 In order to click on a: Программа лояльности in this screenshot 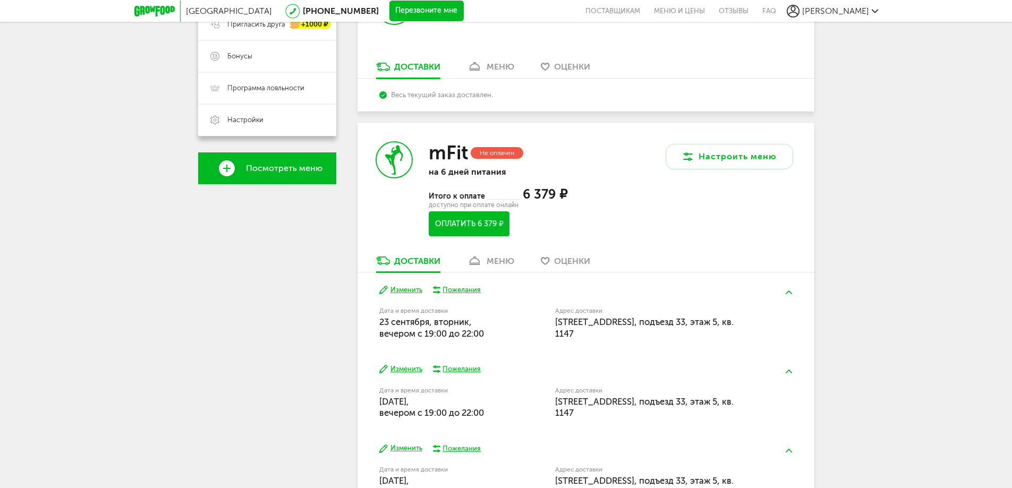, I will do `click(267, 88)`.